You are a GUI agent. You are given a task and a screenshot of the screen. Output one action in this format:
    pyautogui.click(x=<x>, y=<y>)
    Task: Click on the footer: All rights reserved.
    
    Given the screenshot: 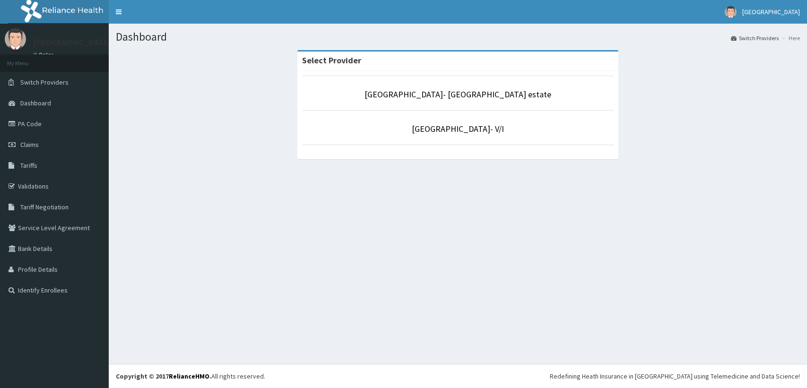 What is the action you would take?
    pyautogui.click(x=457, y=376)
    